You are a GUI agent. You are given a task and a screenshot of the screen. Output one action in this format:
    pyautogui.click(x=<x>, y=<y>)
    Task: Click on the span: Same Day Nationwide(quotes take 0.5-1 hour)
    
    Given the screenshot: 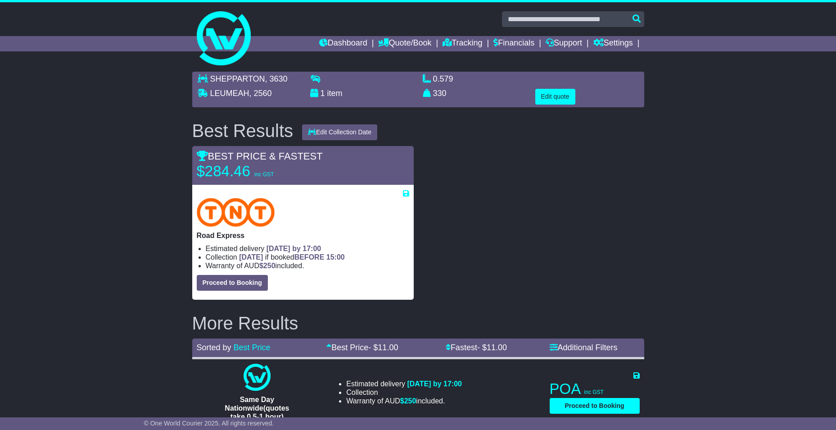 What is the action you would take?
    pyautogui.click(x=257, y=407)
    